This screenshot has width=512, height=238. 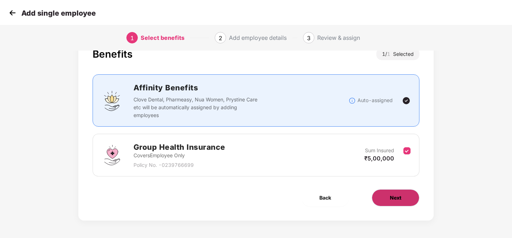 What do you see at coordinates (398, 54) in the screenshot?
I see `div: 1 / Selected` at bounding box center [398, 54].